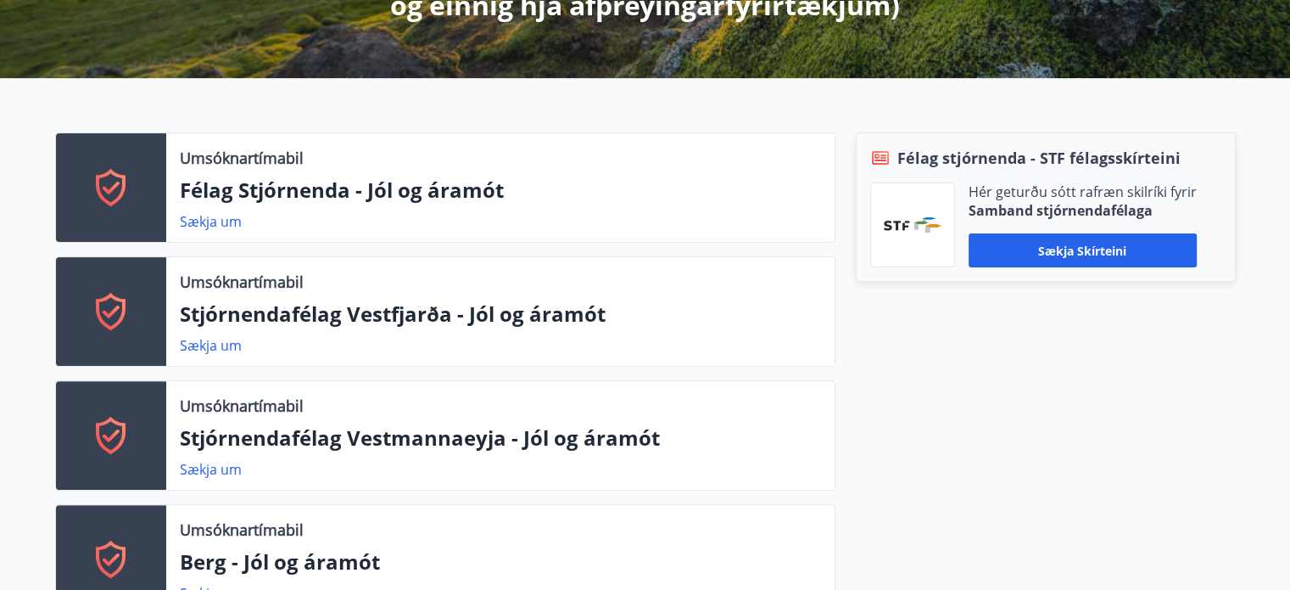 The width and height of the screenshot is (1290, 590). I want to click on p: Félag Stjórnenda - Jól og áramót, so click(500, 190).